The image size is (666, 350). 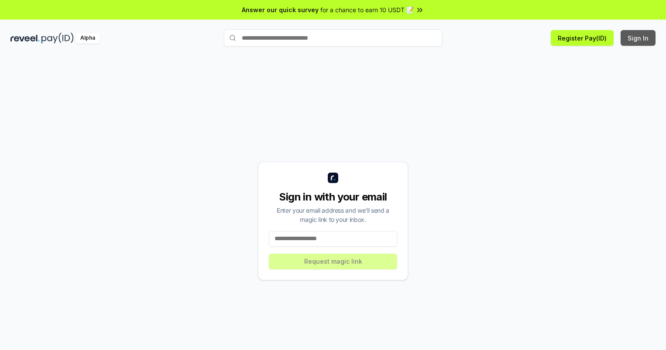 What do you see at coordinates (638, 38) in the screenshot?
I see `button: Sign In` at bounding box center [638, 38].